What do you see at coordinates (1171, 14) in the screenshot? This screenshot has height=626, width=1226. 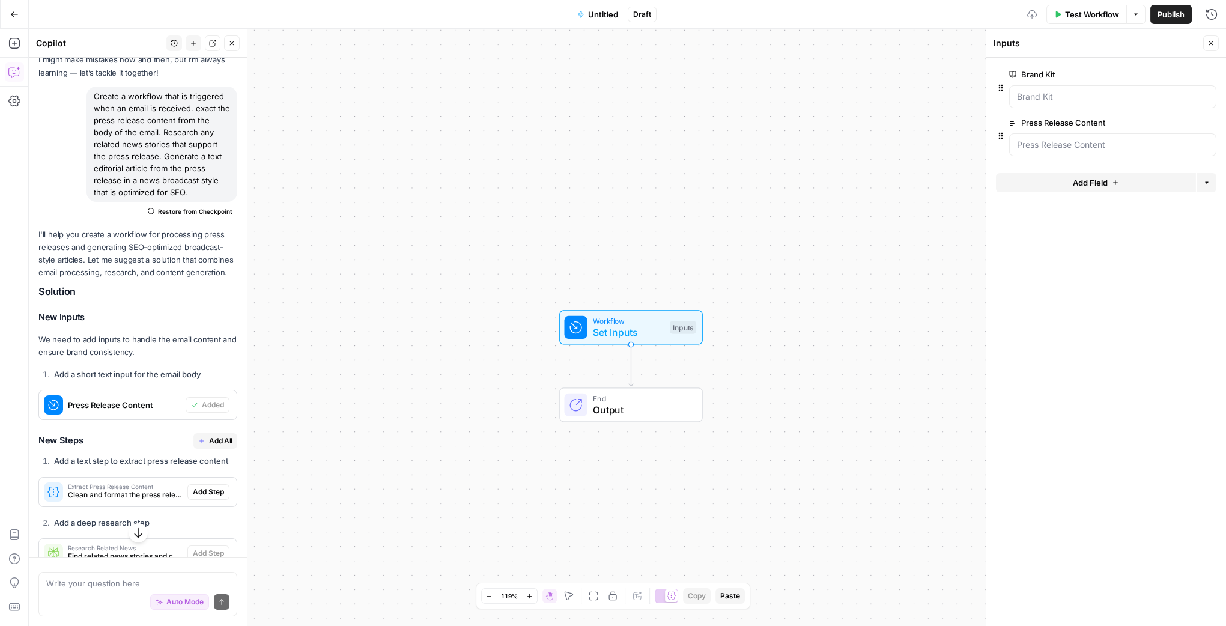 I see `span: Publish` at bounding box center [1171, 14].